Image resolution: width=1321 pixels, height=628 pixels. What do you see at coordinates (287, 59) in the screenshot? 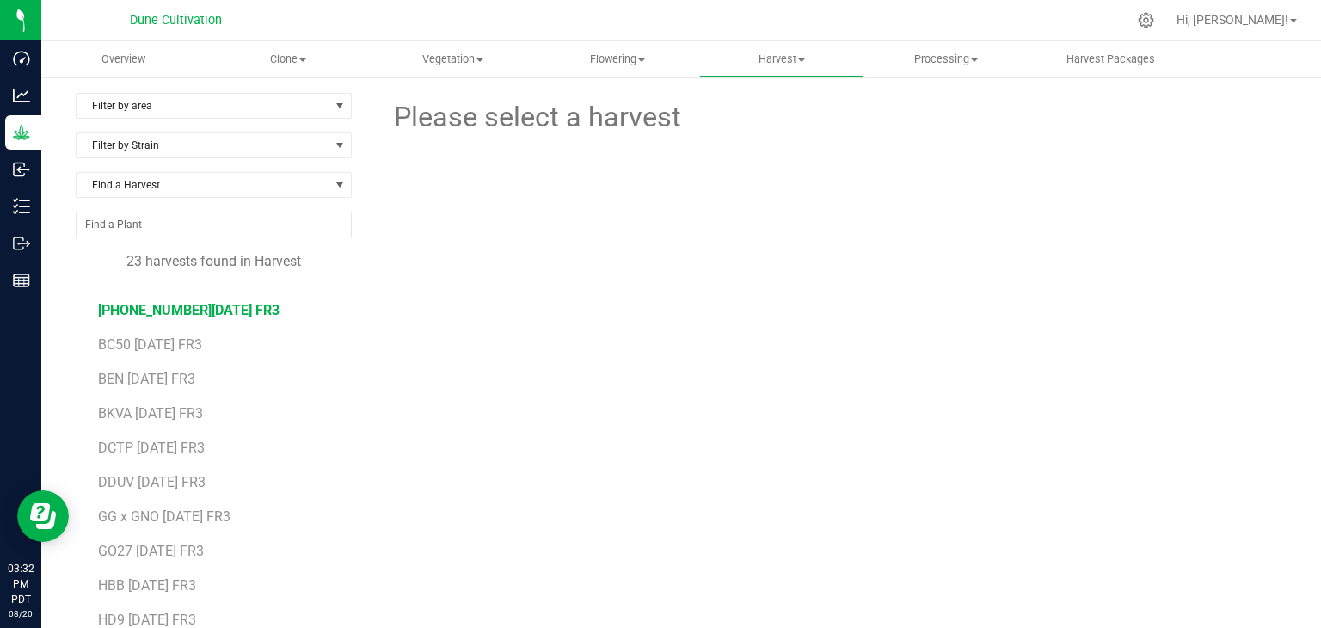
I see `span: Clone` at bounding box center [287, 59].